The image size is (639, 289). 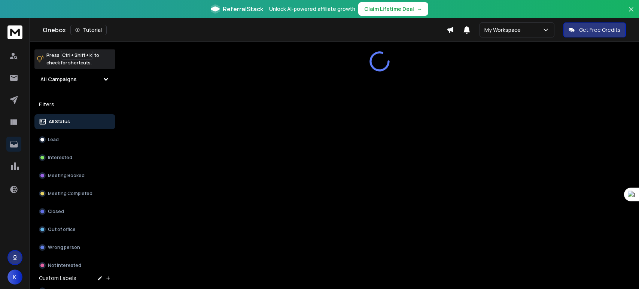 I want to click on p: Lead, so click(x=53, y=140).